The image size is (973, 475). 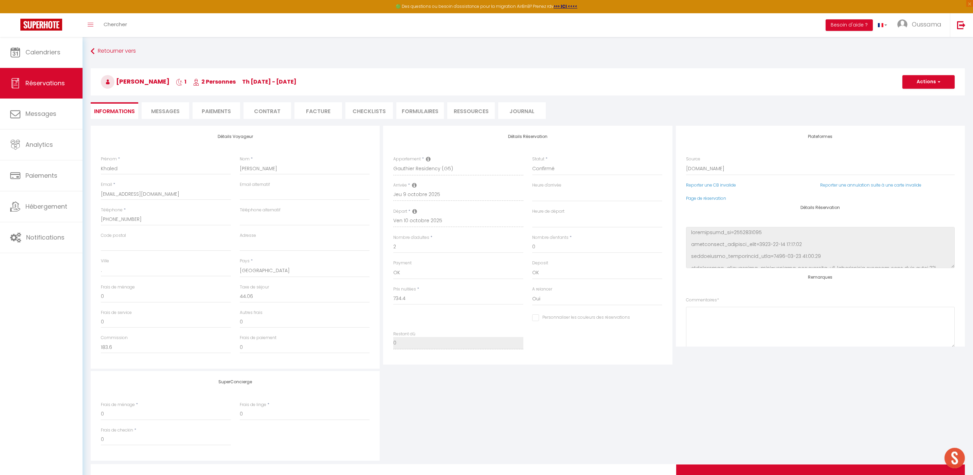 I want to click on li: Journal, so click(x=522, y=110).